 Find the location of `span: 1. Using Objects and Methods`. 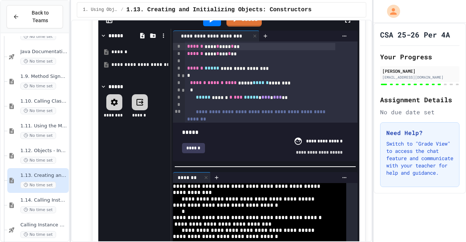

span: 1. Using Objects and Methods is located at coordinates (100, 10).